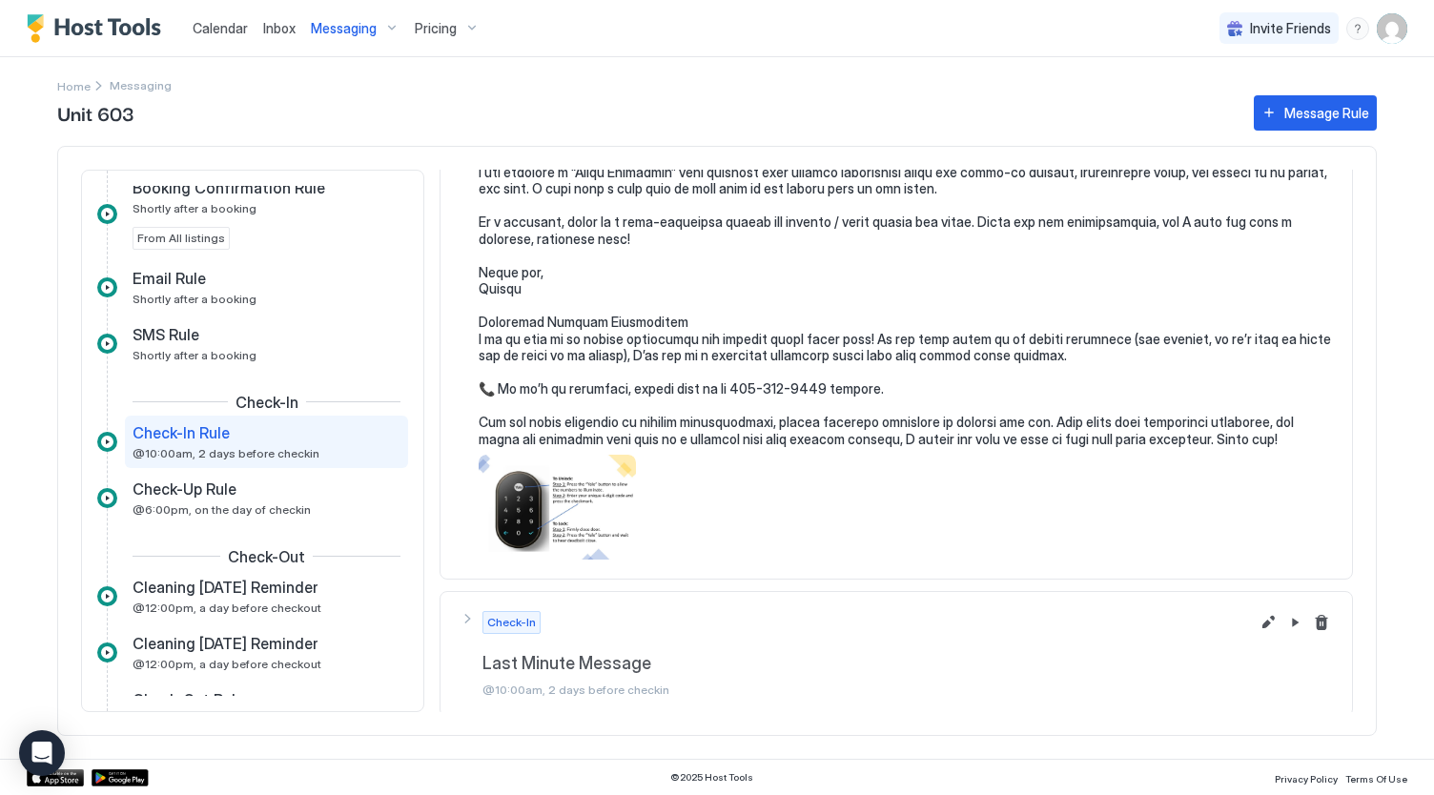  What do you see at coordinates (140, 85) in the screenshot?
I see `span: Breadcrumb` at bounding box center [140, 85].